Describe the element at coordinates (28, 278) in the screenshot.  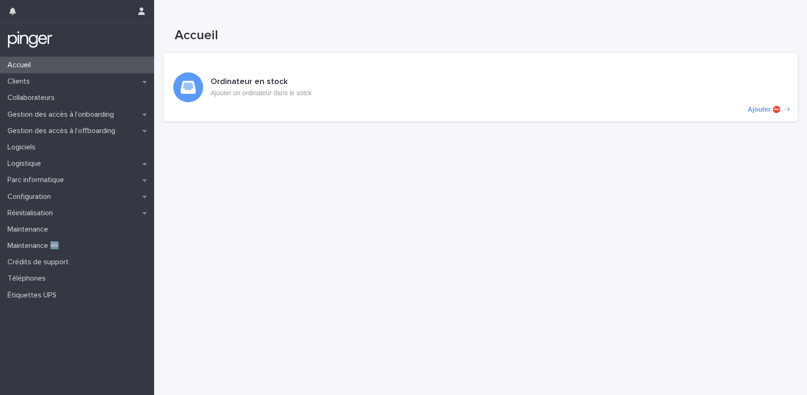
I see `p: Téléphones` at that location.